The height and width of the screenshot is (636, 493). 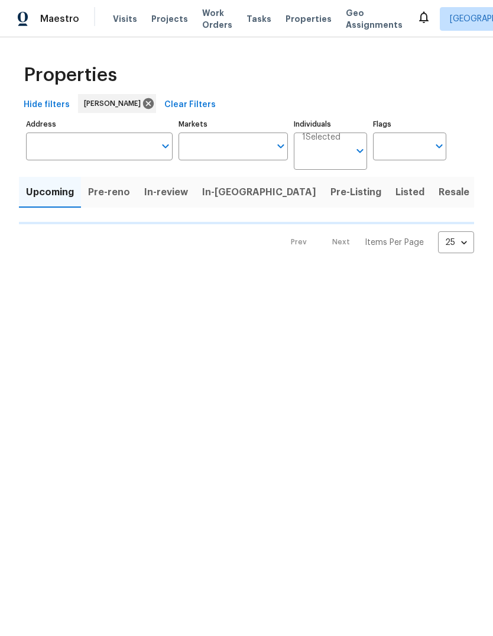 What do you see at coordinates (50, 192) in the screenshot?
I see `span: Upcoming` at bounding box center [50, 192].